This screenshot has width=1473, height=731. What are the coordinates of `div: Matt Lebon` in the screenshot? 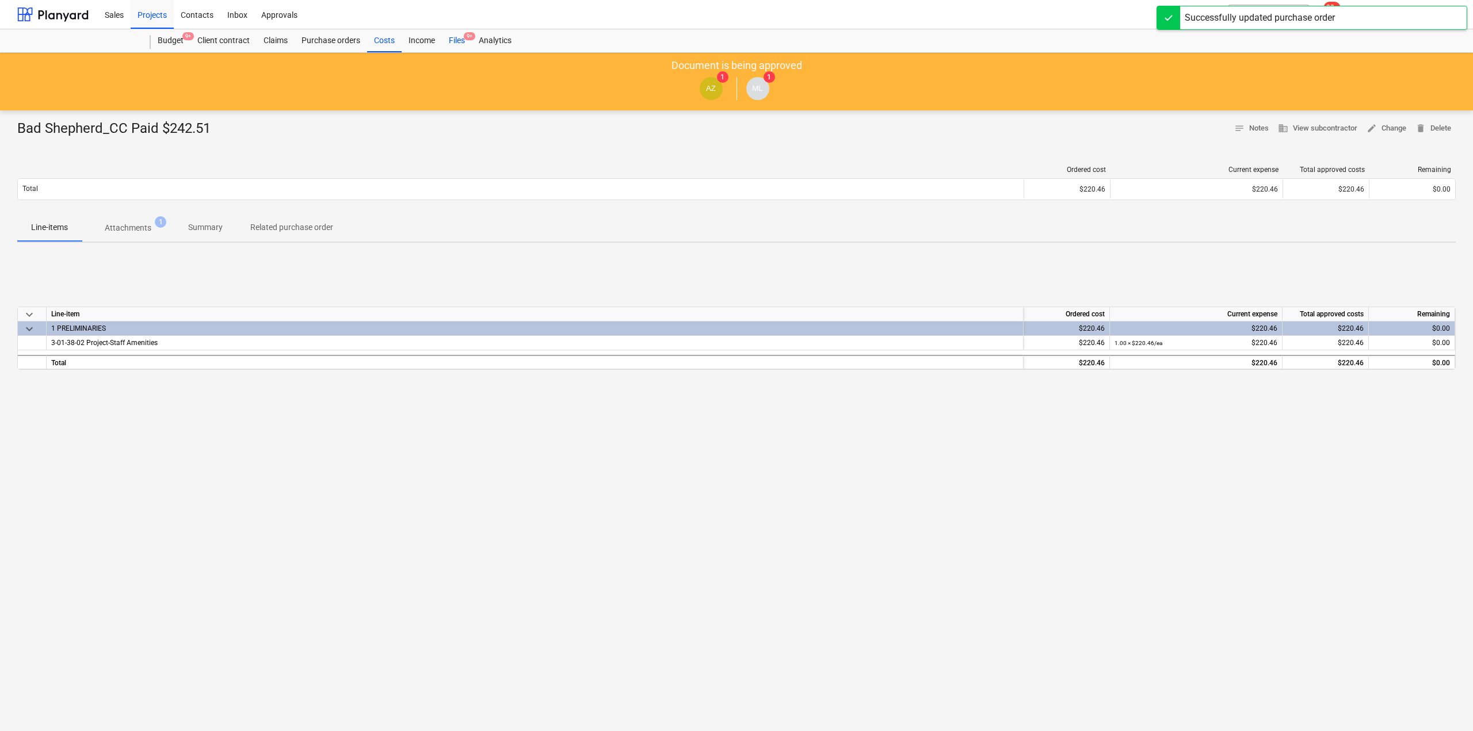 It's located at (758, 89).